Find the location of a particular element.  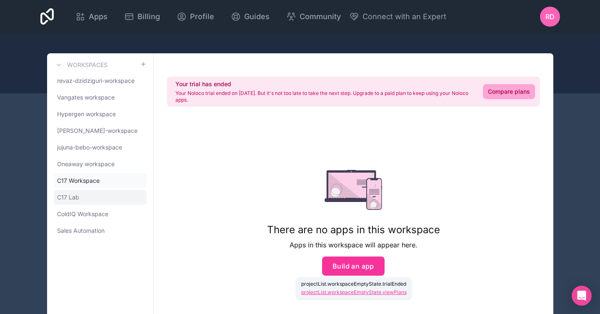

a: Hypergen workspace is located at coordinates (100, 114).